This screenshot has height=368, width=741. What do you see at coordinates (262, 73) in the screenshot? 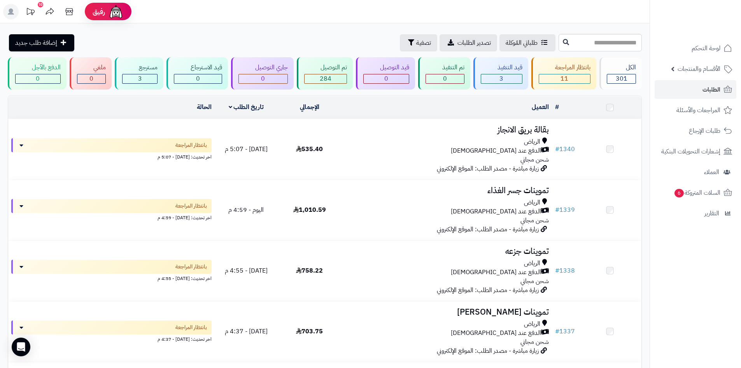
I see `a: جاري التوصيل 0` at bounding box center [262, 73].